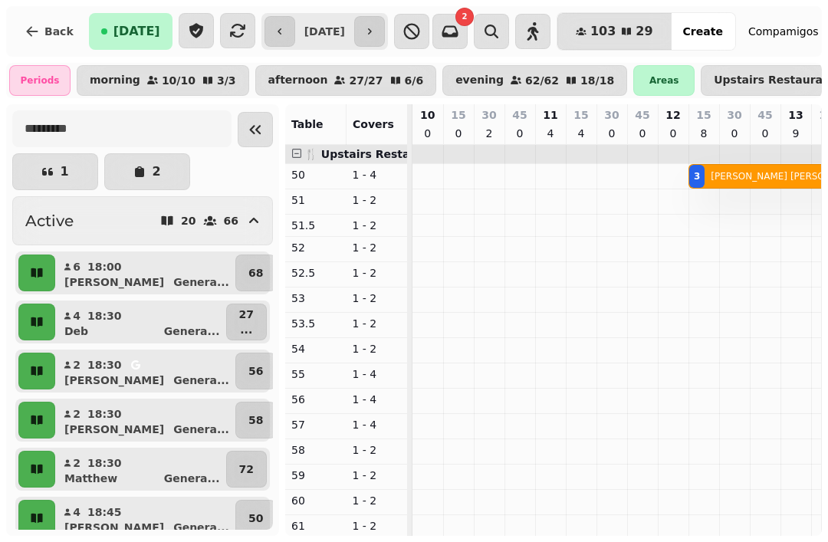 This screenshot has height=542, width=828. I want to click on p: 8, so click(704, 133).